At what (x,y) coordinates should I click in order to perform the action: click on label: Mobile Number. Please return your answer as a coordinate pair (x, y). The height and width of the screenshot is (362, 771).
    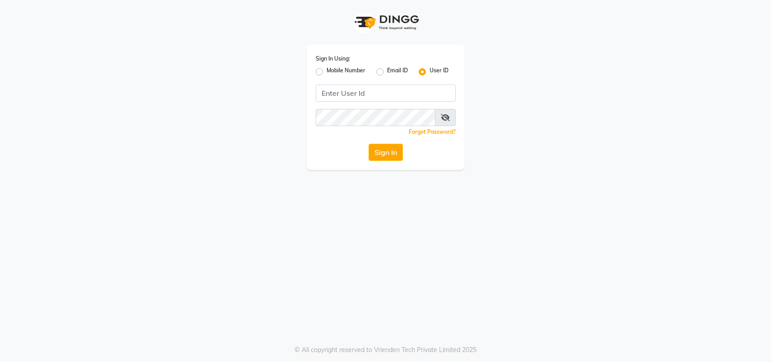
    Looking at the image, I should click on (346, 72).